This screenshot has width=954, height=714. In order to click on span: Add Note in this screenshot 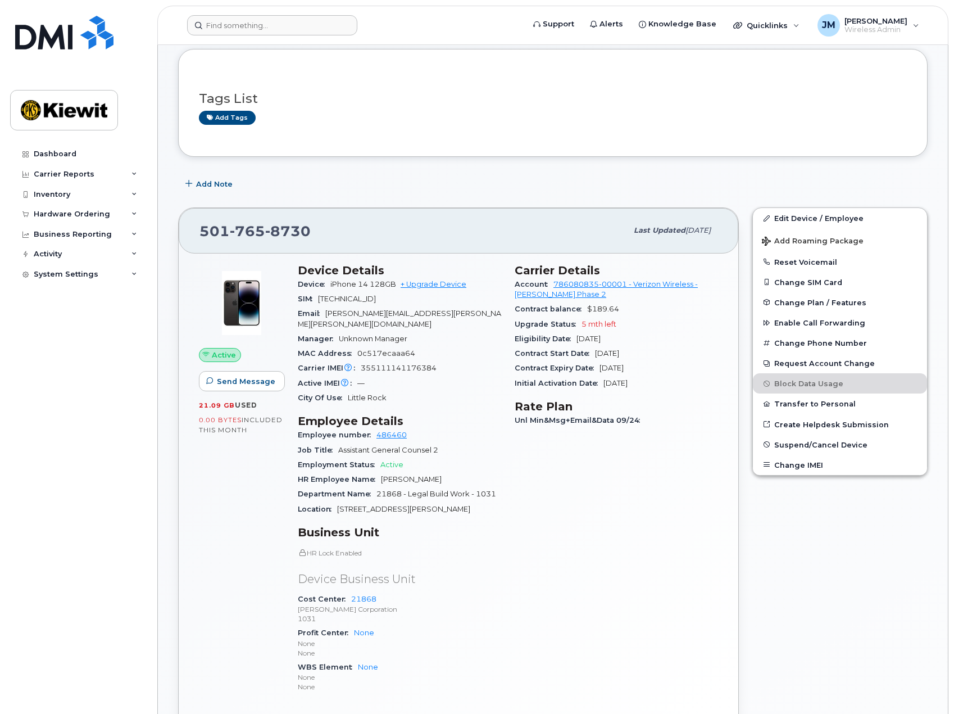, I will do `click(214, 184)`.